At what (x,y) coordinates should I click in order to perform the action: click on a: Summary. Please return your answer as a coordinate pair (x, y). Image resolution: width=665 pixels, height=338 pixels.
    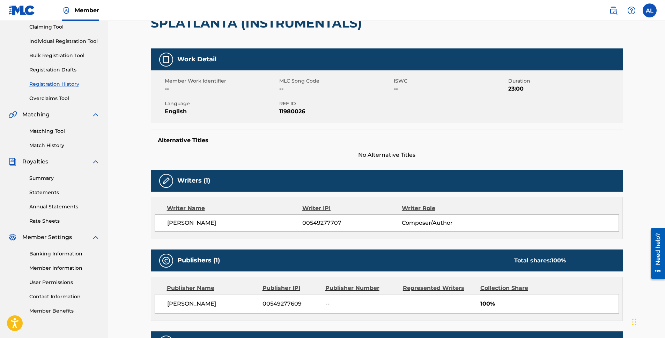
    Looking at the image, I should click on (65, 178).